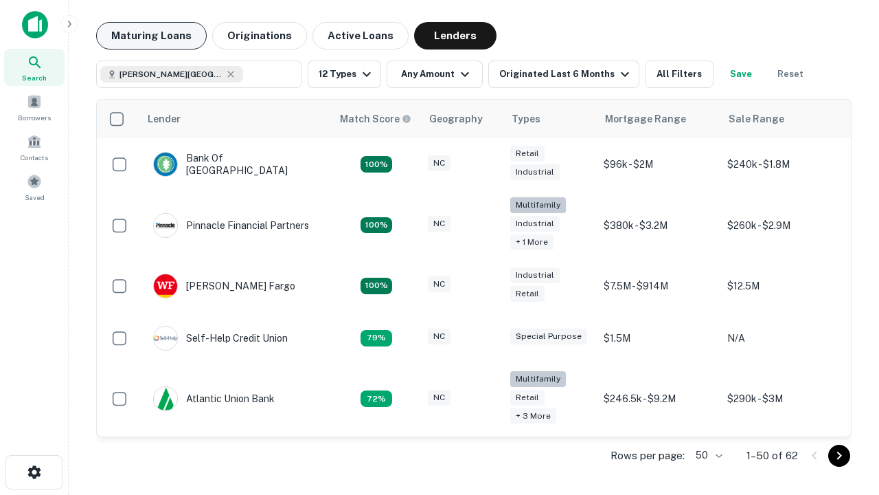  Describe the element at coordinates (782, 338) in the screenshot. I see `td: N/A` at that location.